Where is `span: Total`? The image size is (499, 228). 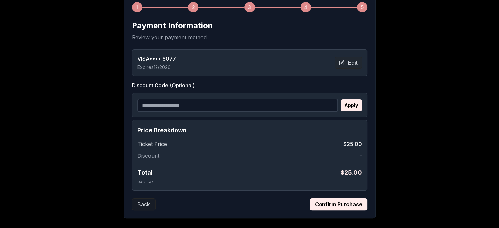 span: Total is located at coordinates (145, 173).